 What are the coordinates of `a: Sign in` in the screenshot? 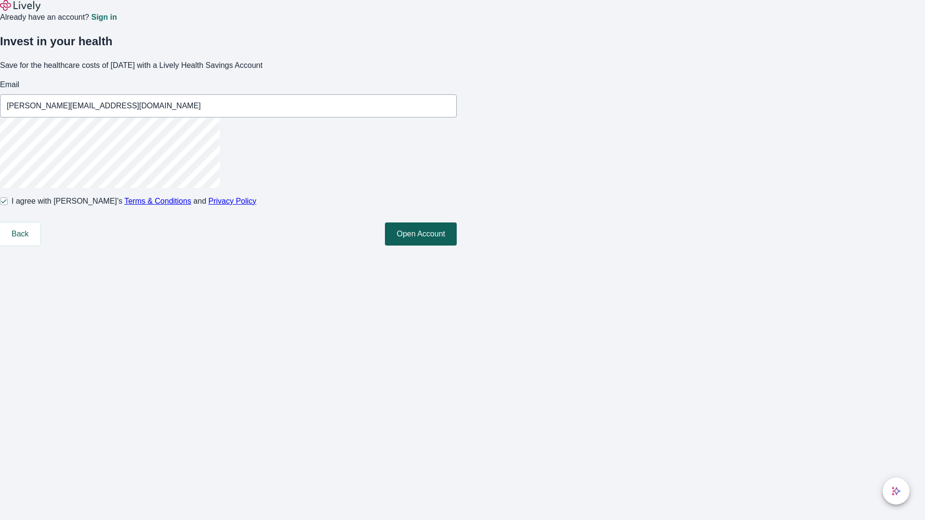 It's located at (104, 17).